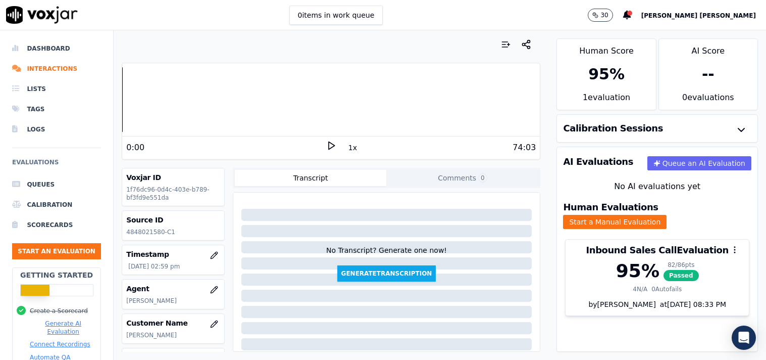 This screenshot has width=766, height=360. Describe the element at coordinates (311, 178) in the screenshot. I see `button: Transcript` at that location.